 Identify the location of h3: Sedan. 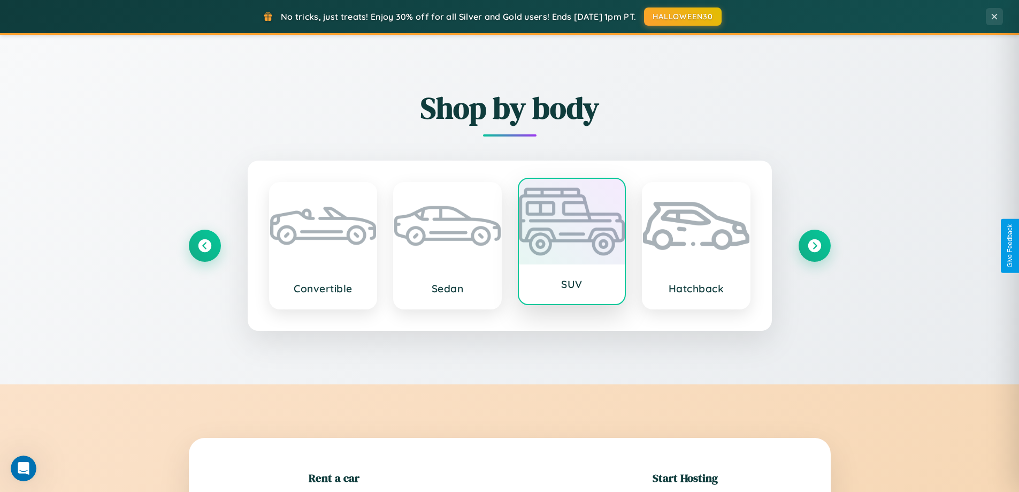
(447, 288).